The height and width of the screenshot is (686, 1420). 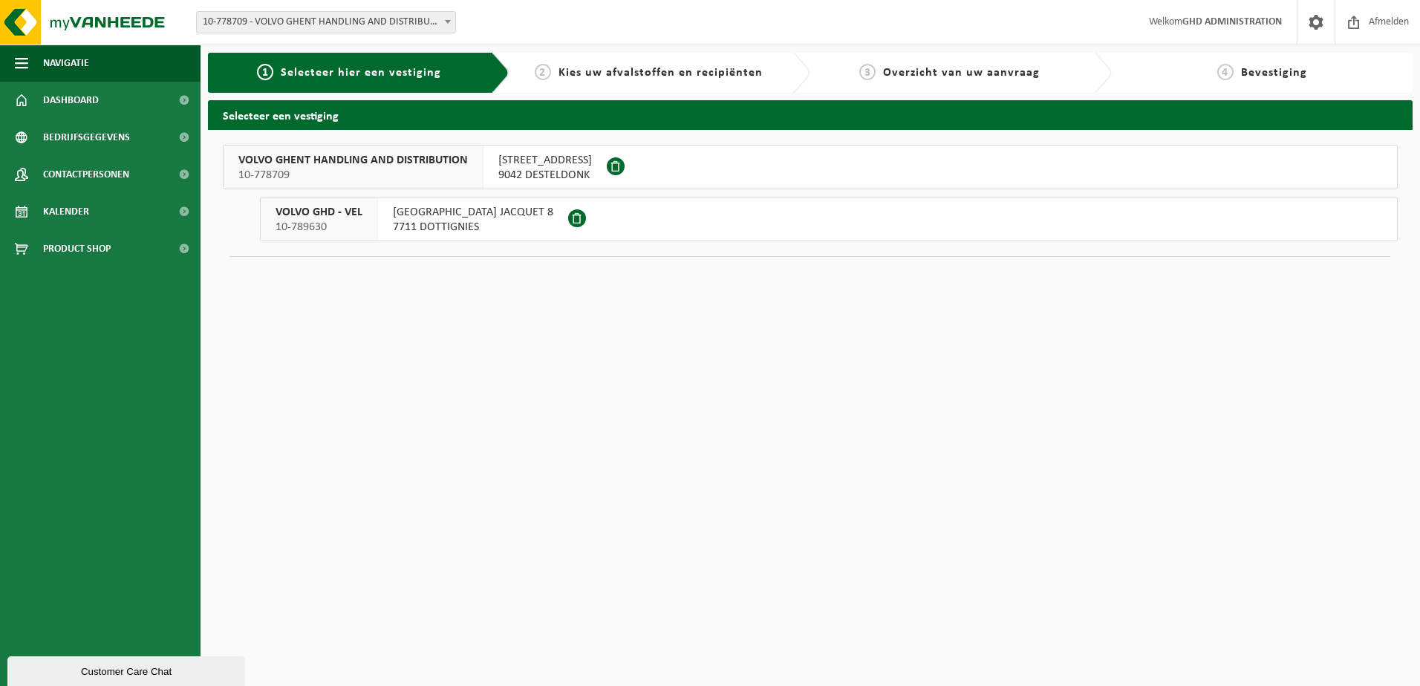 What do you see at coordinates (810, 114) in the screenshot?
I see `h2: Selecteer een vestiging` at bounding box center [810, 114].